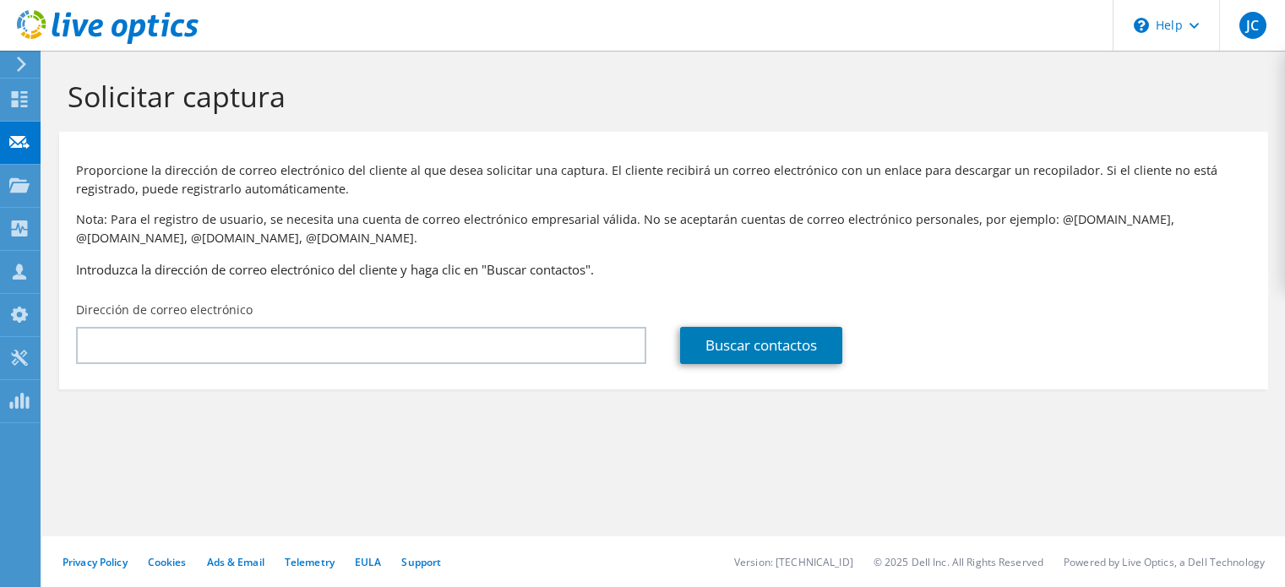 This screenshot has height=587, width=1285. Describe the element at coordinates (663, 180) in the screenshot. I see `p: Proporcione la dirección de correo electrónico del cliente al que desea solicitar una captura. El...` at that location.